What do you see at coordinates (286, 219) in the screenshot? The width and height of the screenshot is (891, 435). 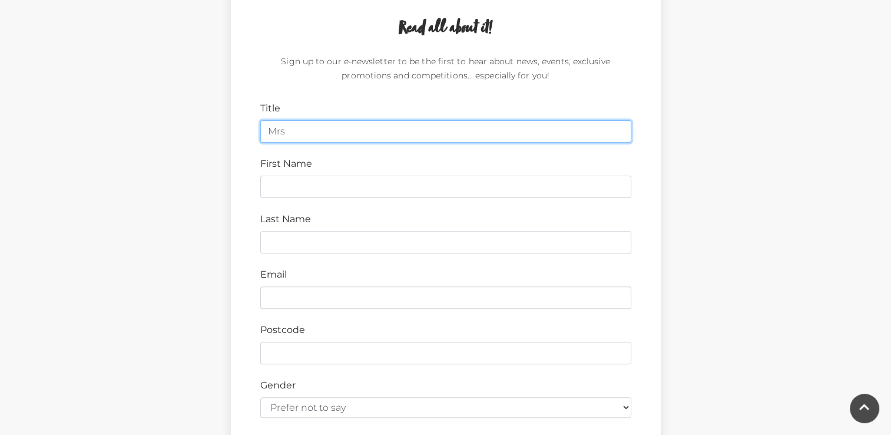 I see `label: Last Name` at bounding box center [286, 219].